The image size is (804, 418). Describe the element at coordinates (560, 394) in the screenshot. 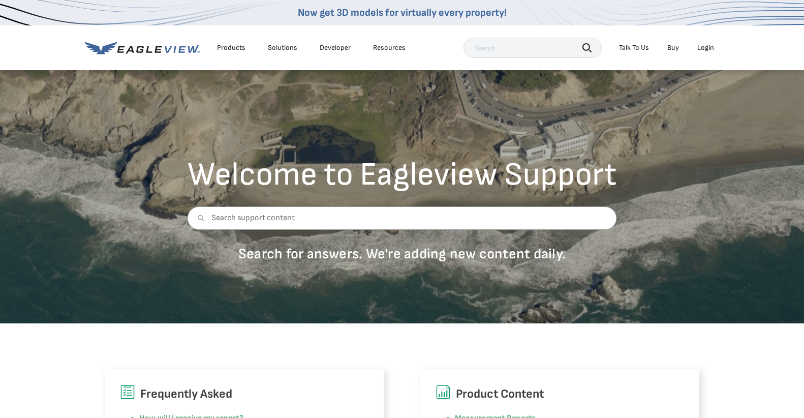

I see `h6: Product Content` at that location.